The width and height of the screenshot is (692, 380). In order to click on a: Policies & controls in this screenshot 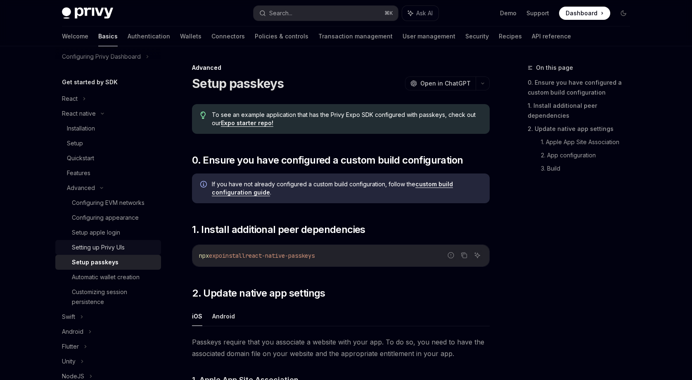, I will do `click(281, 36)`.